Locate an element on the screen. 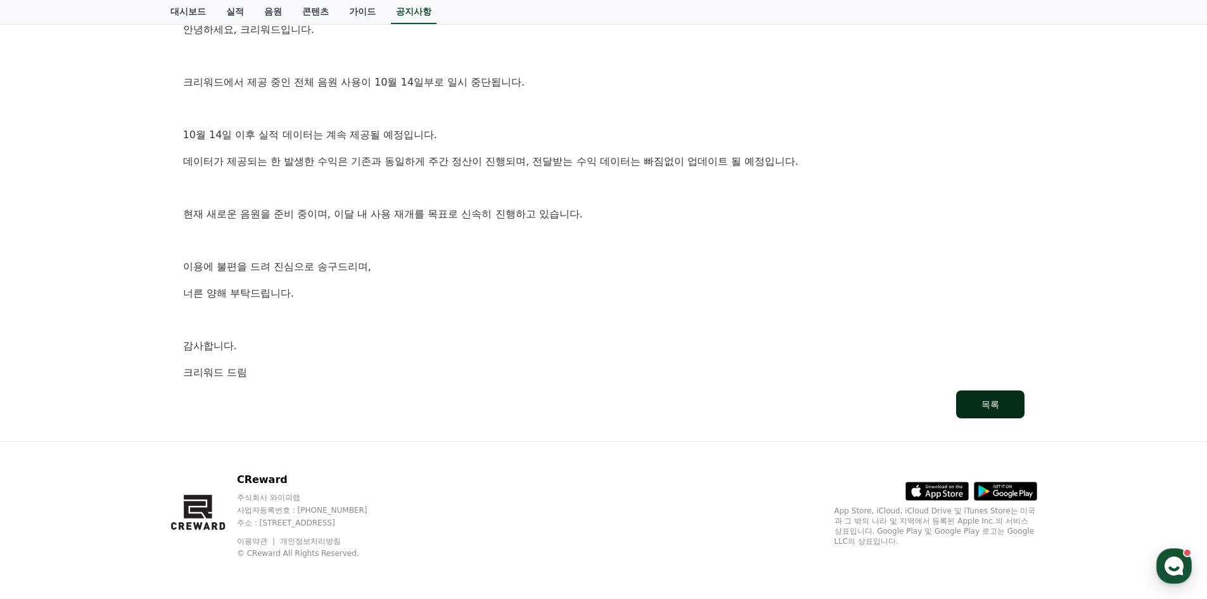 The width and height of the screenshot is (1207, 599). p: 감사합니다. is located at coordinates (604, 346).